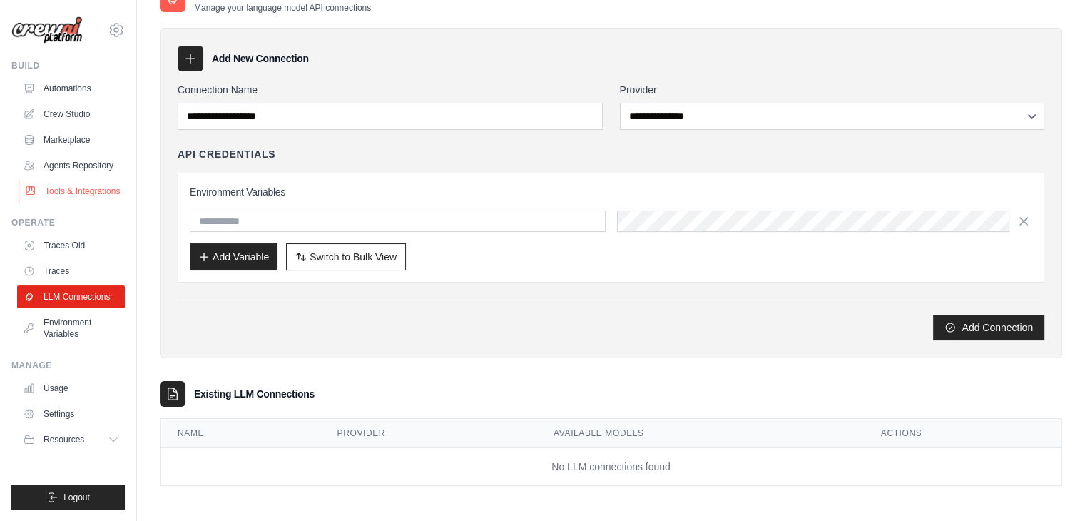 The image size is (1085, 521). What do you see at coordinates (611, 466) in the screenshot?
I see `td: No LLM connections found` at bounding box center [611, 466].